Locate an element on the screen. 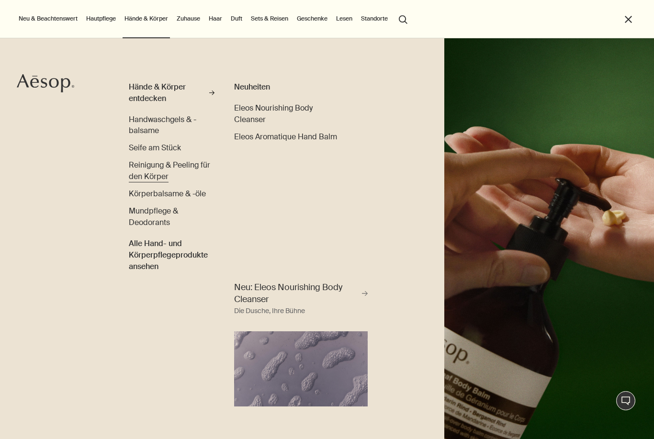 The image size is (654, 439). a: Zuhause is located at coordinates (188, 19).